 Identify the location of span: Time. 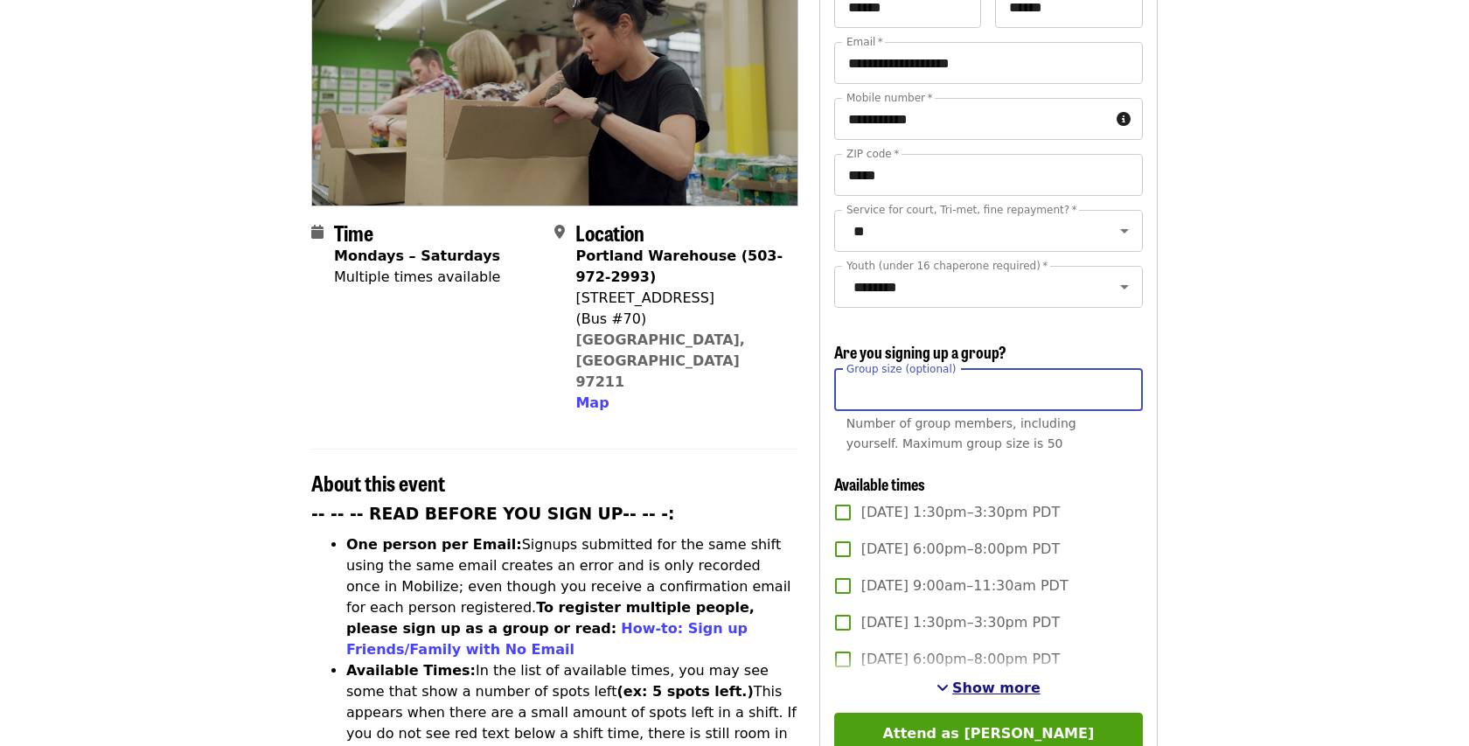
(353, 232).